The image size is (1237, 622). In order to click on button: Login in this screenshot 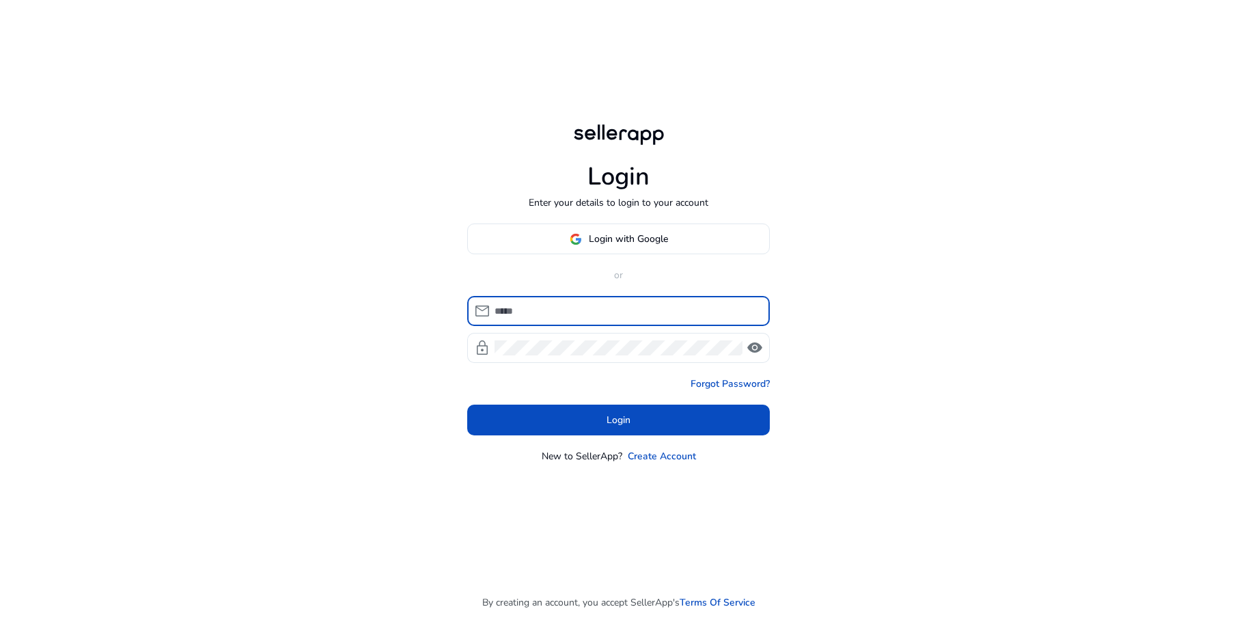, I will do `click(618, 419)`.